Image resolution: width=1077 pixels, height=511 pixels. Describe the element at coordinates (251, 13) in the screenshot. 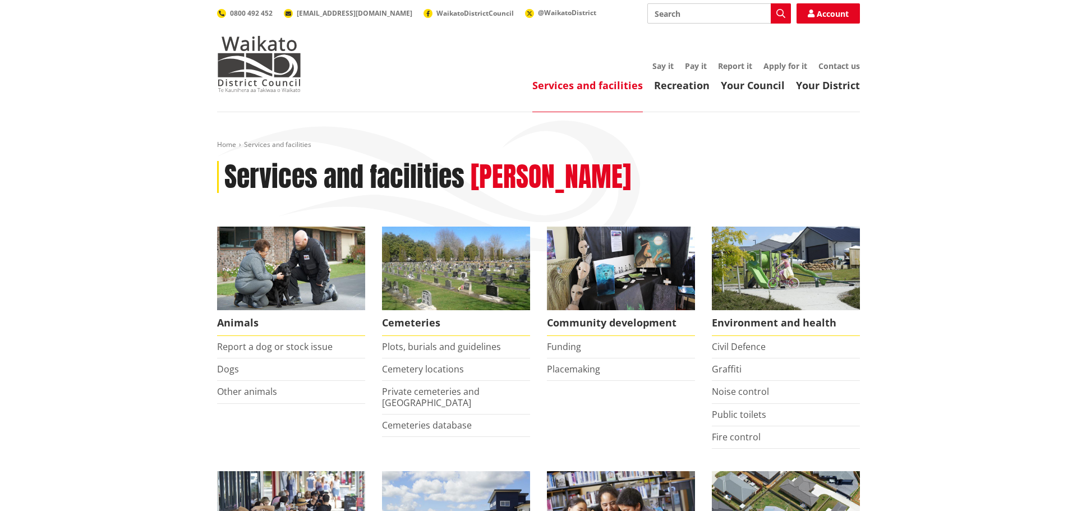

I see `span: 0800 492 452` at that location.